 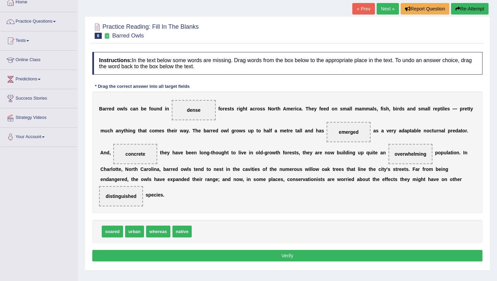 What do you see at coordinates (109, 131) in the screenshot?
I see `b: c` at bounding box center [109, 131].